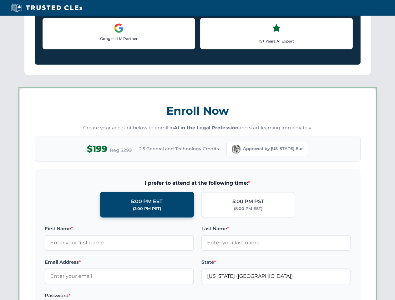 The height and width of the screenshot is (300, 395). I want to click on span: I prefer to attend at the following time:, so click(197, 183).